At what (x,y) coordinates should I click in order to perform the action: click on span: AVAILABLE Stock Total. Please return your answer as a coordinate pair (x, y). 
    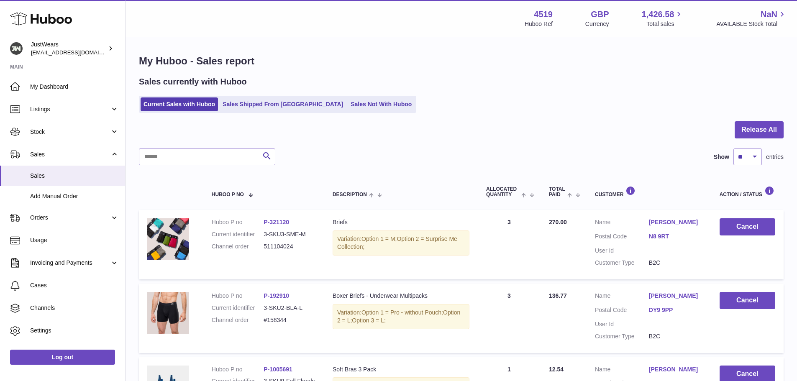
    Looking at the image, I should click on (751, 24).